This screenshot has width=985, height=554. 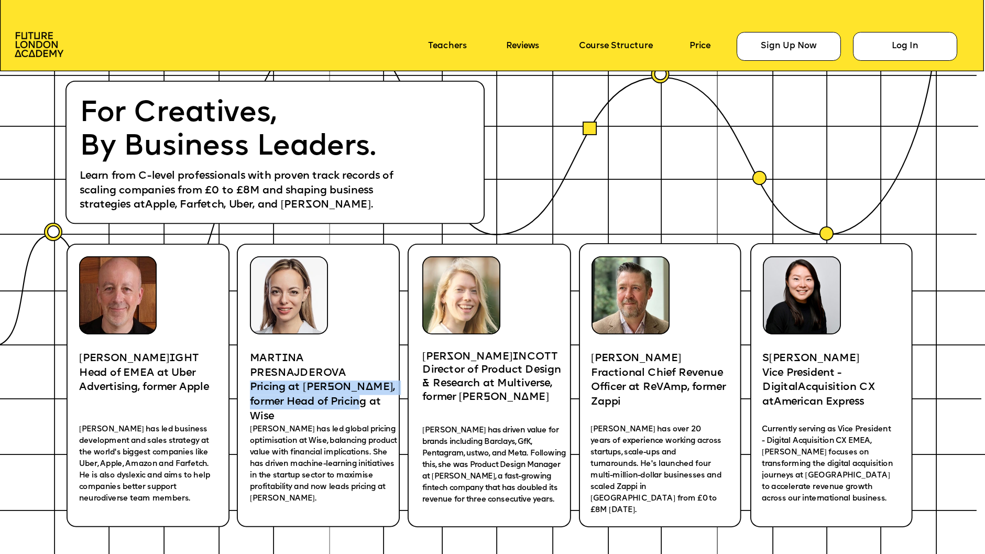 What do you see at coordinates (39, 45) in the screenshot?
I see `img: image-aac980e9-41de-4c2d-a048-f29dd30a0068.png` at bounding box center [39, 45].